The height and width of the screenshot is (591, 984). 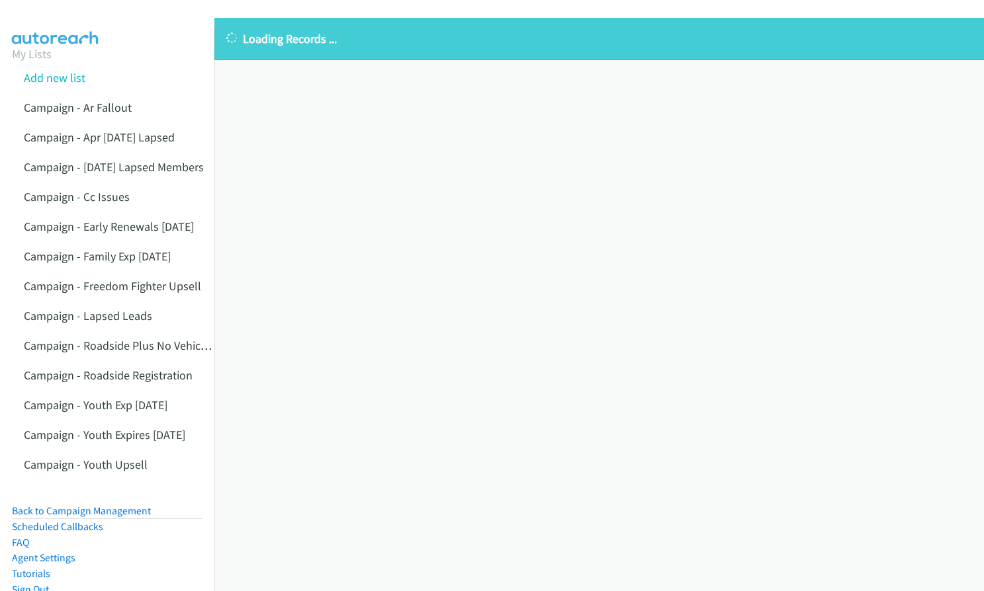 What do you see at coordinates (119, 345) in the screenshot?
I see `a: Campaign - Roadside Plus No Vehicles` at bounding box center [119, 345].